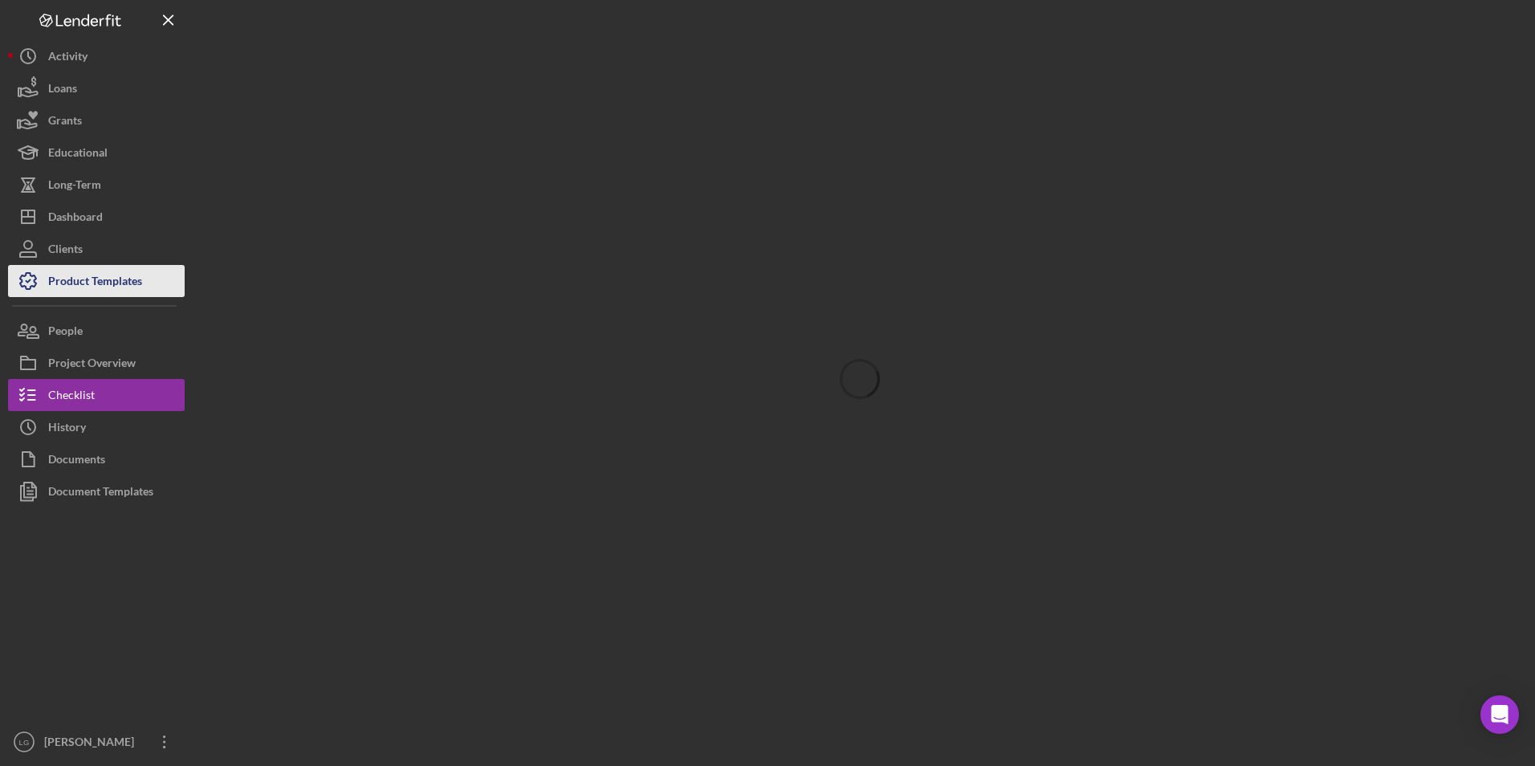 The image size is (1535, 766). I want to click on div: Loans, so click(63, 90).